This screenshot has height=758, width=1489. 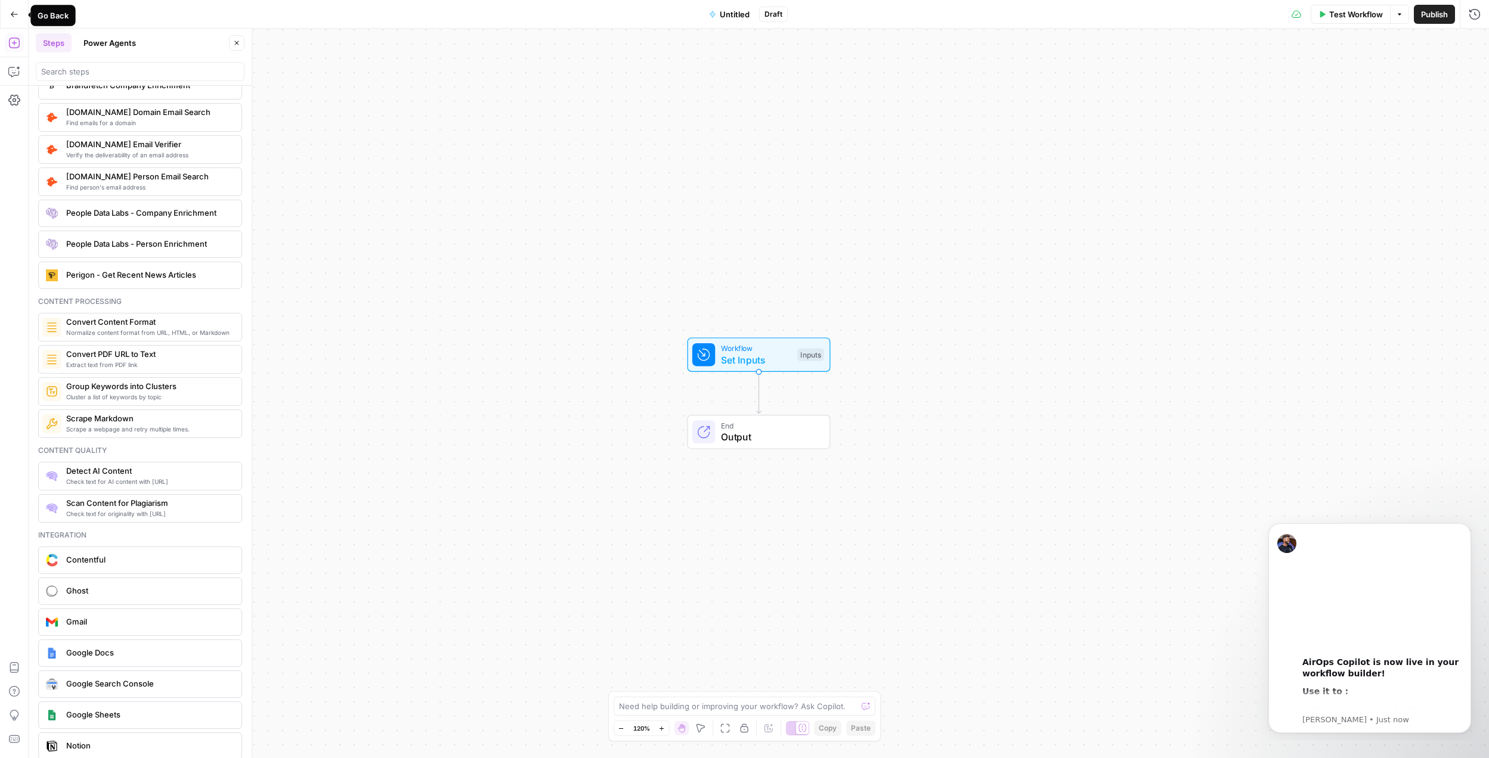 I want to click on img: sdasd.png, so click(x=52, y=560).